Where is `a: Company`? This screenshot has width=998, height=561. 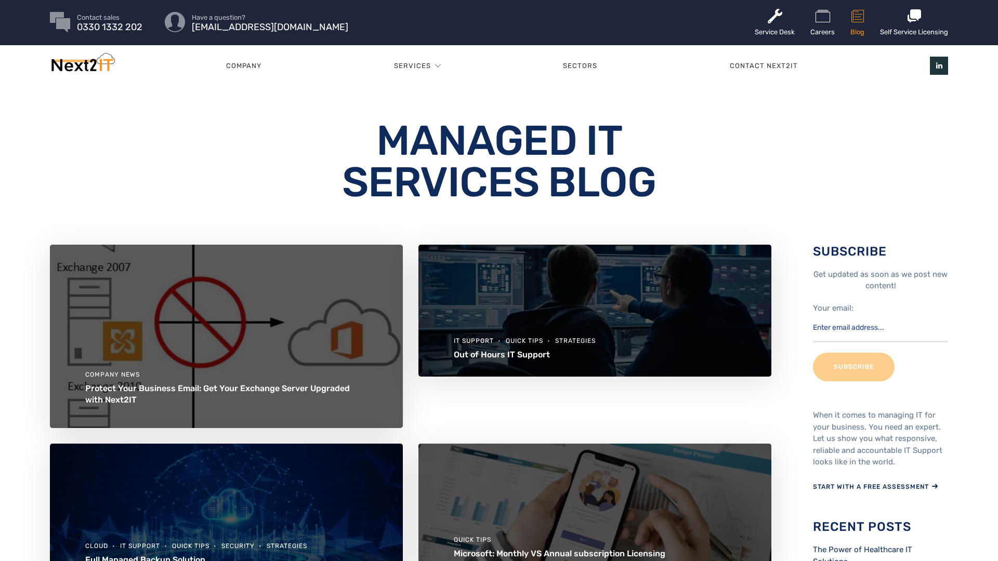
a: Company is located at coordinates (243, 66).